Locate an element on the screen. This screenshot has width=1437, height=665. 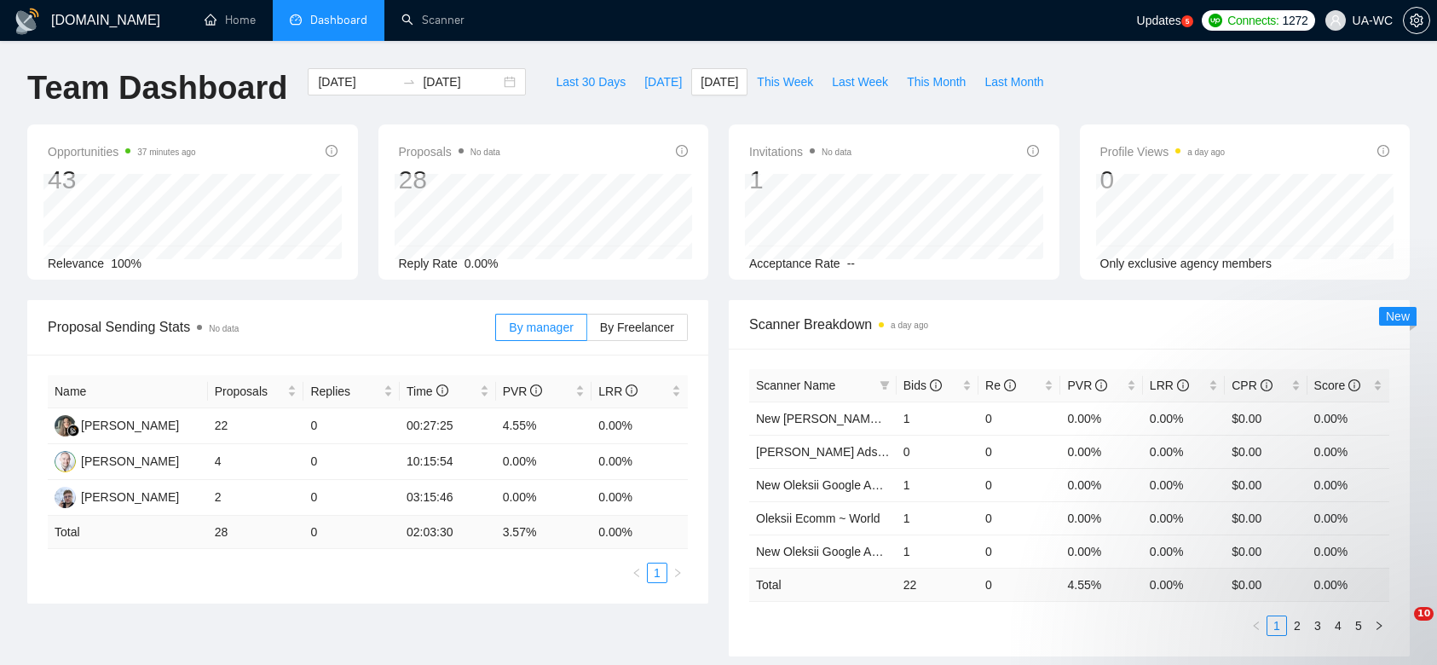
button: setting is located at coordinates (1417, 20).